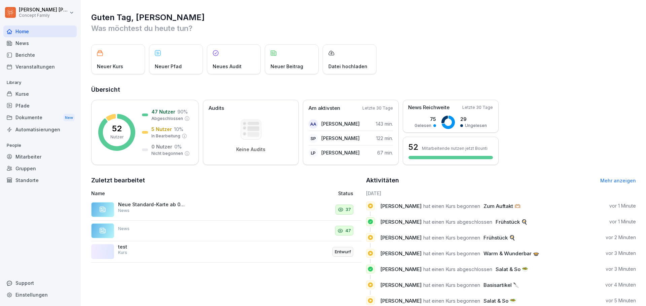 Image resolution: width=646 pixels, height=306 pixels. I want to click on span: Frühstück 🍳, so click(499, 238).